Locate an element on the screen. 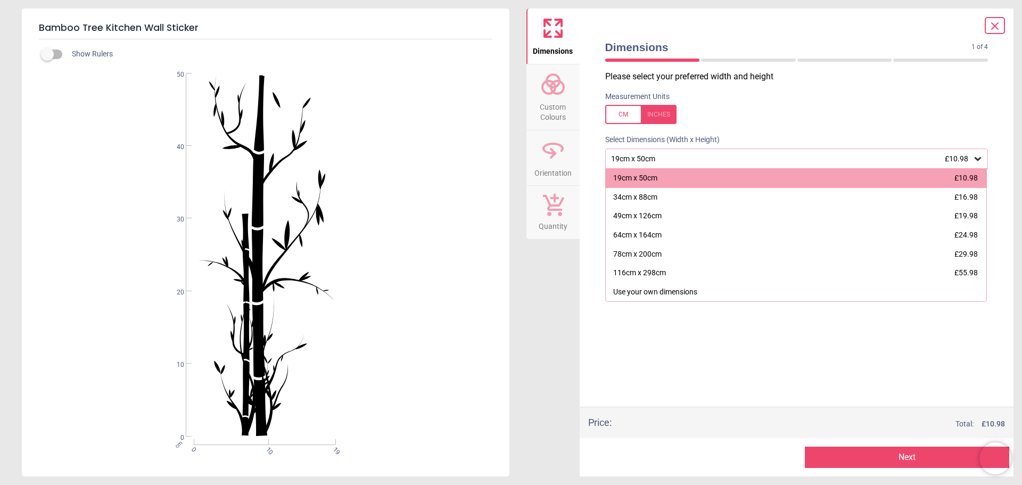  div: Total: is located at coordinates (817, 424).